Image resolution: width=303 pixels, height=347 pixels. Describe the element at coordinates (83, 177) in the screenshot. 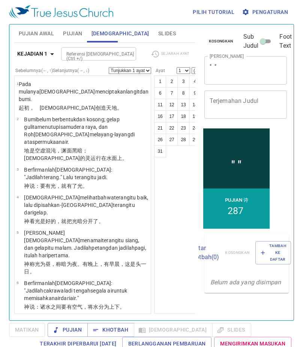

I see `wh216: ." Lalu terang` at that location.